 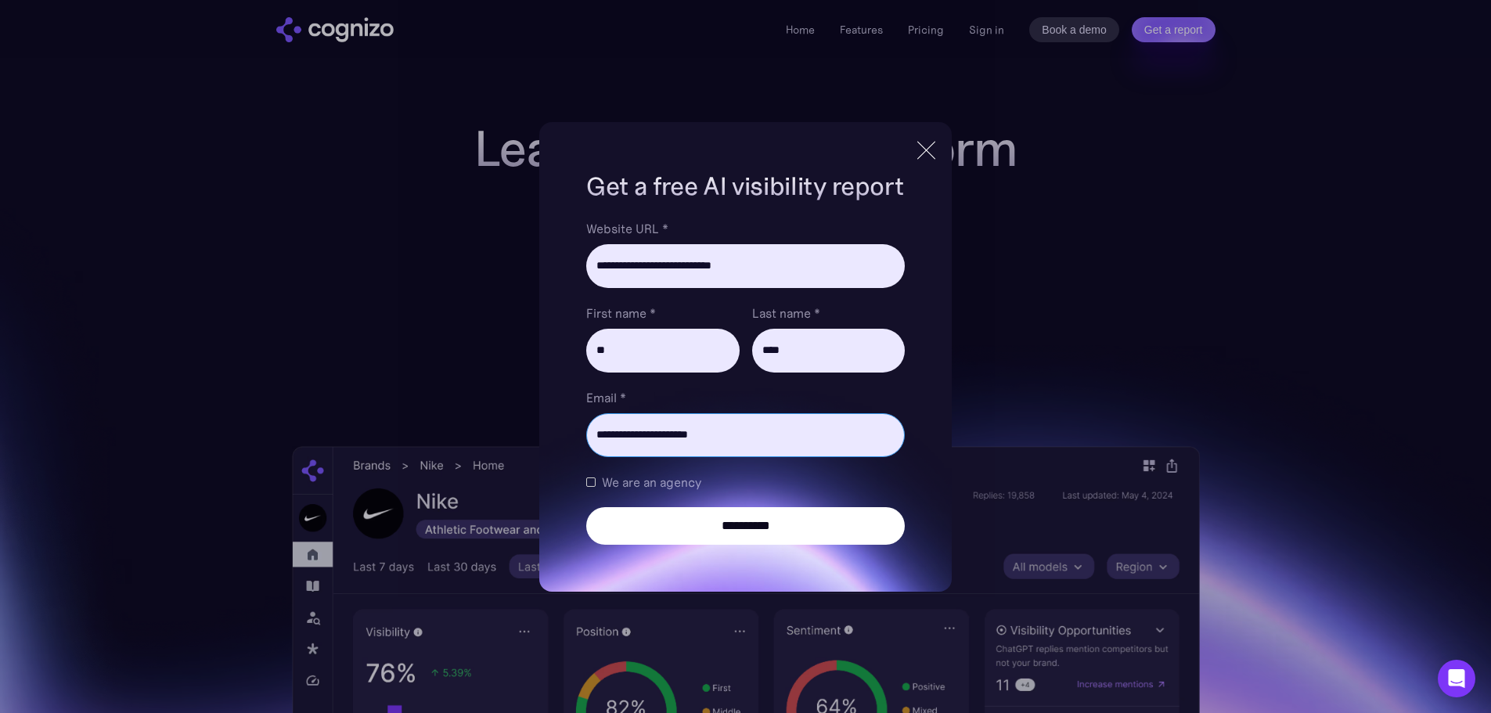 What do you see at coordinates (745, 382) in the screenshot?
I see `form: Brand Report Form` at bounding box center [745, 382].